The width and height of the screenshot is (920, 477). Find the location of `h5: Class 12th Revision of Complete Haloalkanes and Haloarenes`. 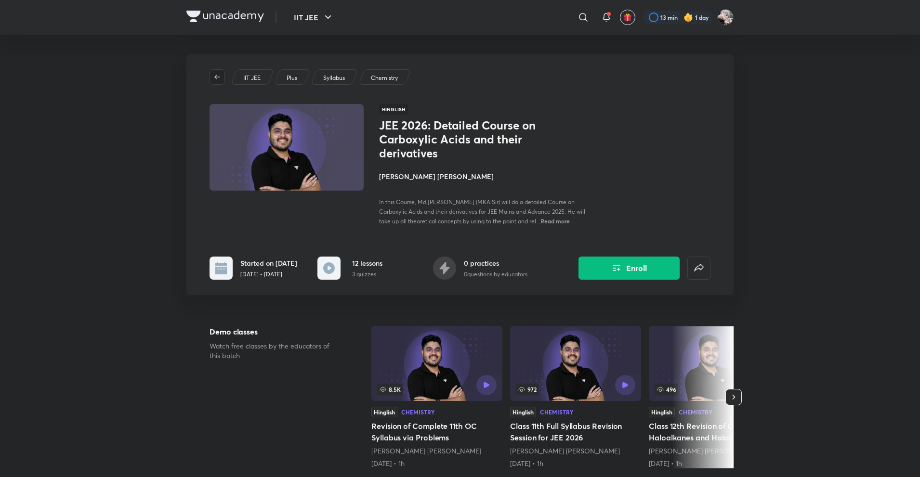

h5: Class 12th Revision of Complete Haloalkanes and Haloarenes is located at coordinates (714, 432).